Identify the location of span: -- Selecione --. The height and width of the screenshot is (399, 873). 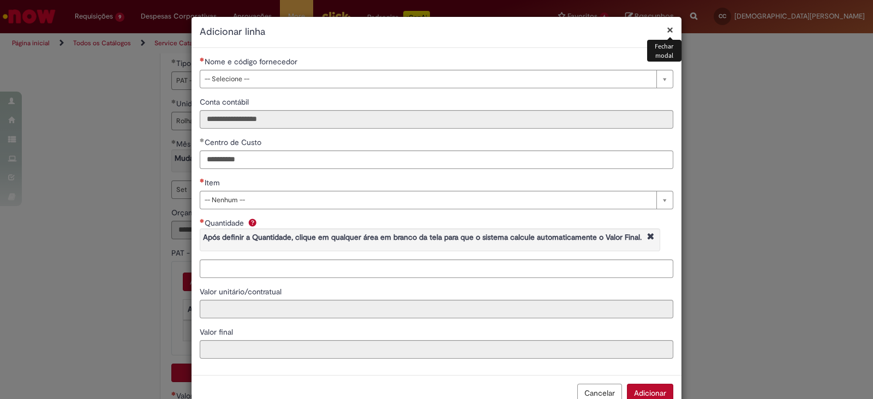
(428, 79).